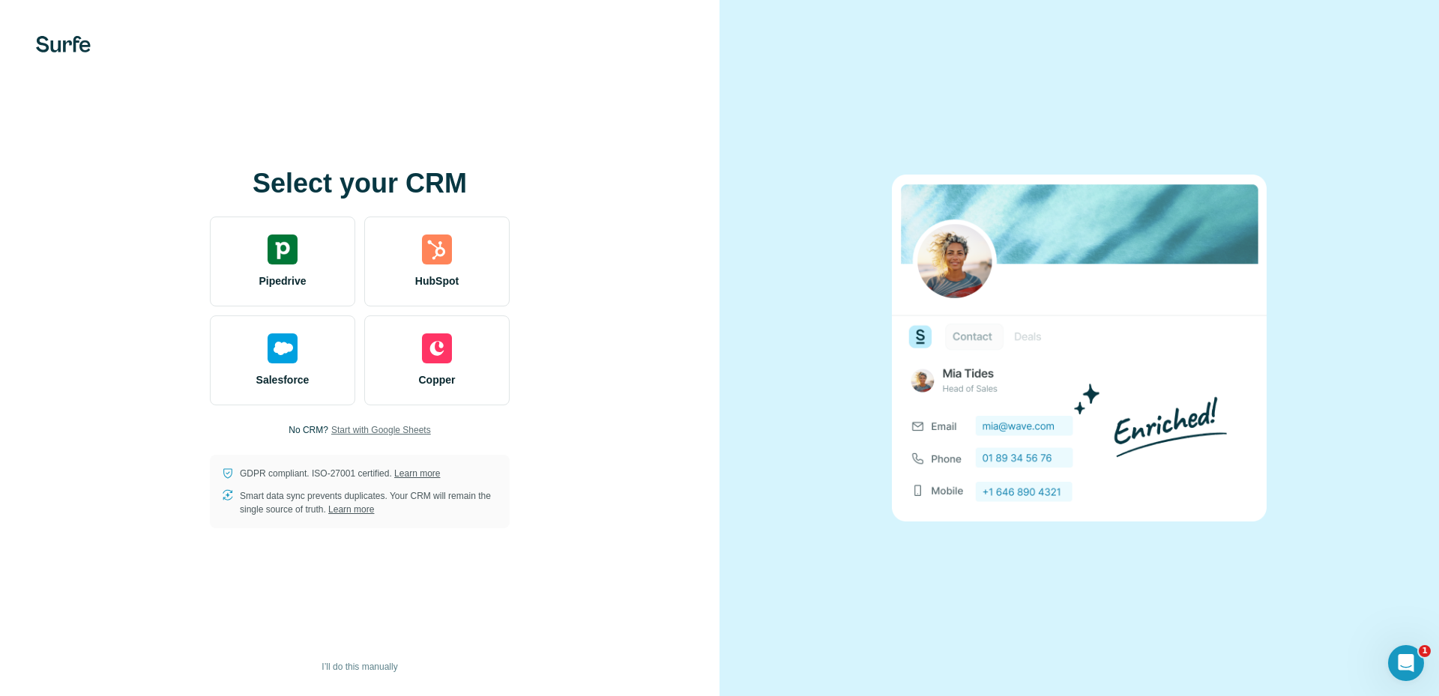 The width and height of the screenshot is (1439, 696). What do you see at coordinates (437, 349) in the screenshot?
I see `img: copper's logo` at bounding box center [437, 349].